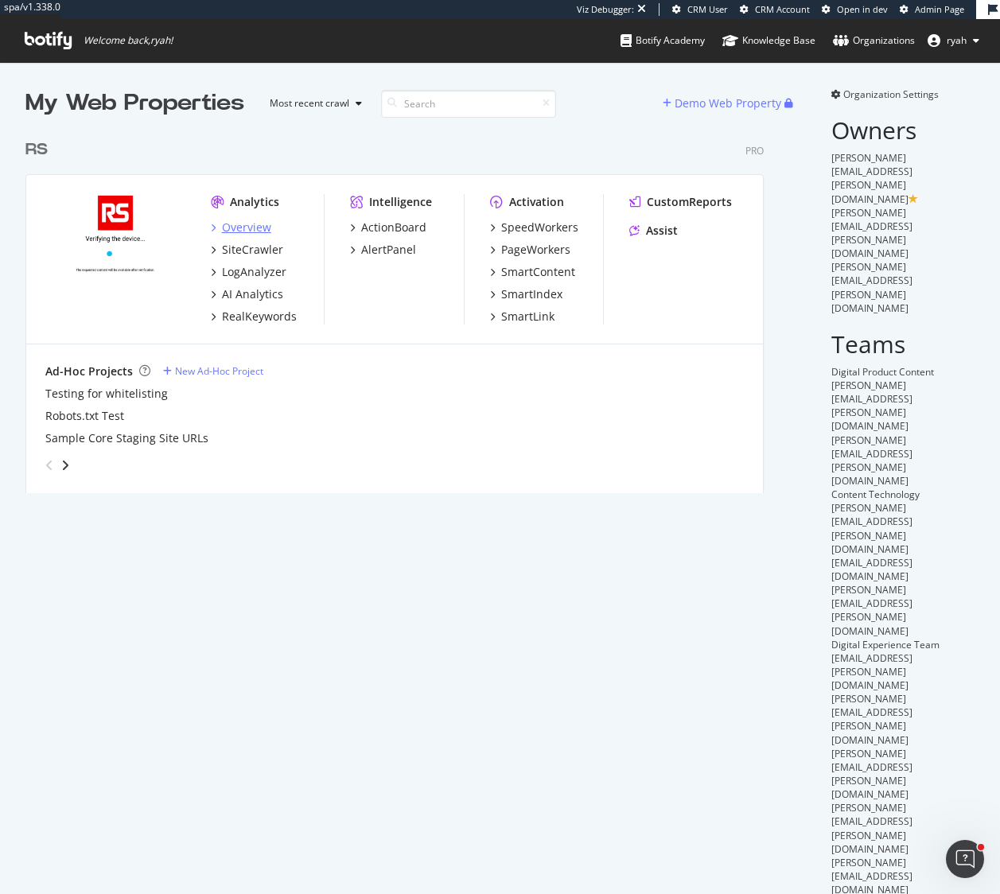 Image resolution: width=1000 pixels, height=894 pixels. What do you see at coordinates (903, 644) in the screenshot?
I see `div: Digital Experience Team` at bounding box center [903, 644].